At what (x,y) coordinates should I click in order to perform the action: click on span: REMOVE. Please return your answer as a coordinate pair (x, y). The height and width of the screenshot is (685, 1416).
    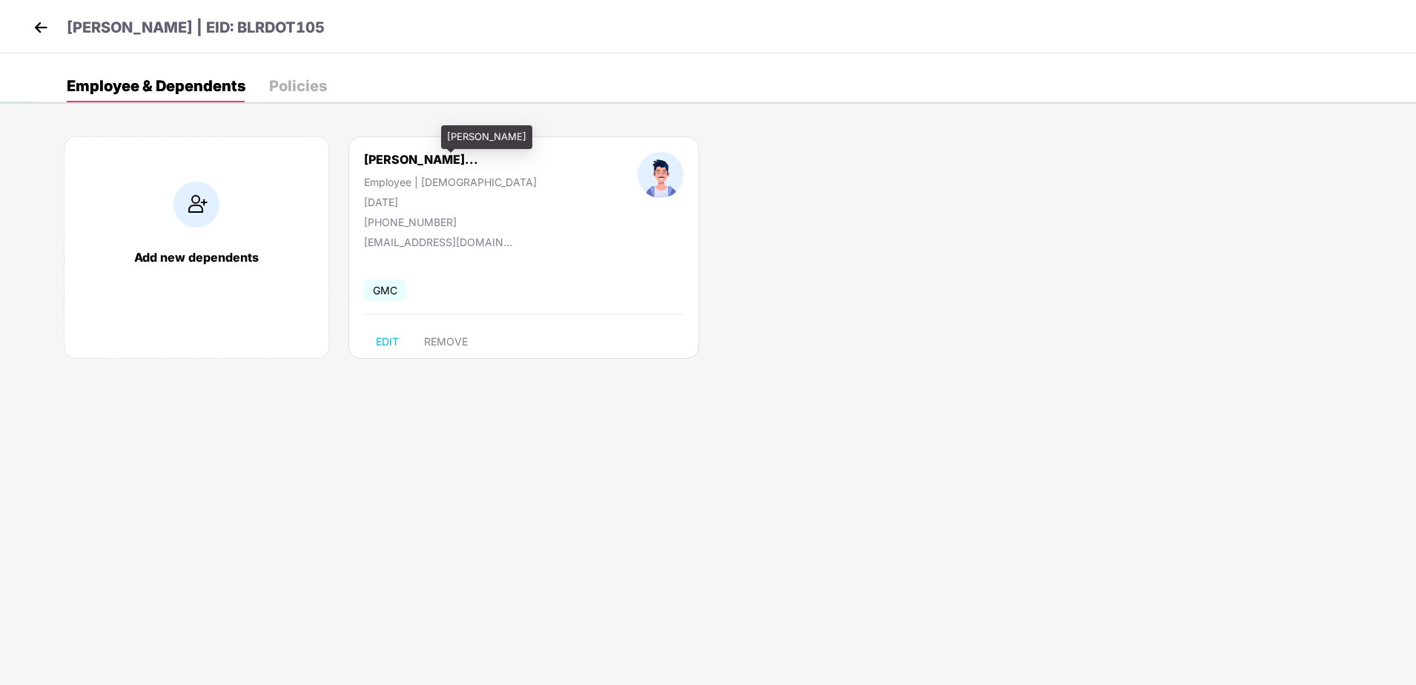
    Looking at the image, I should click on (445, 342).